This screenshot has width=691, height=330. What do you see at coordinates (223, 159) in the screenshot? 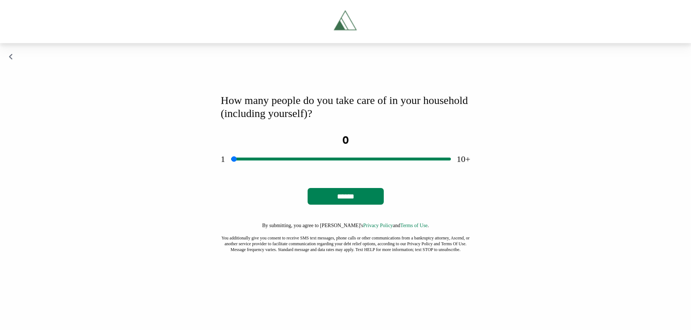
I see `span: 1` at bounding box center [223, 159].